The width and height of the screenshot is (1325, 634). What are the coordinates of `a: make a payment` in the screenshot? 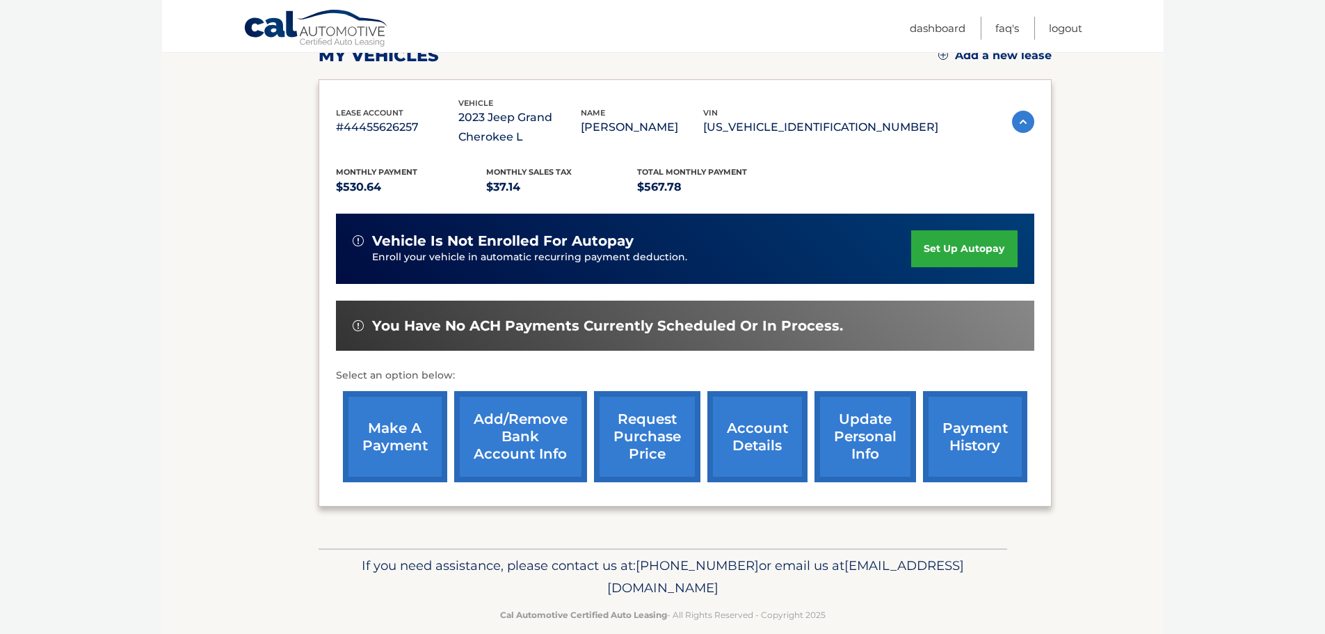 It's located at (395, 436).